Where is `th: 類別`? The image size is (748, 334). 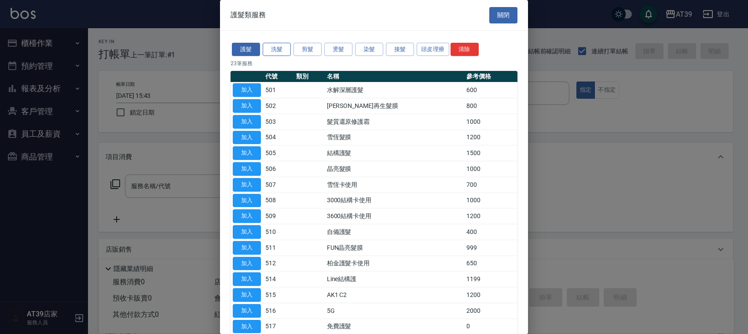
th: 類別 is located at coordinates (309, 77).